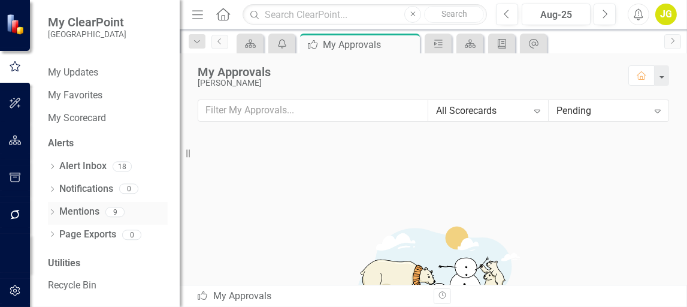 The height and width of the screenshot is (307, 687). I want to click on input: Search ClearPoint..., so click(365, 14).